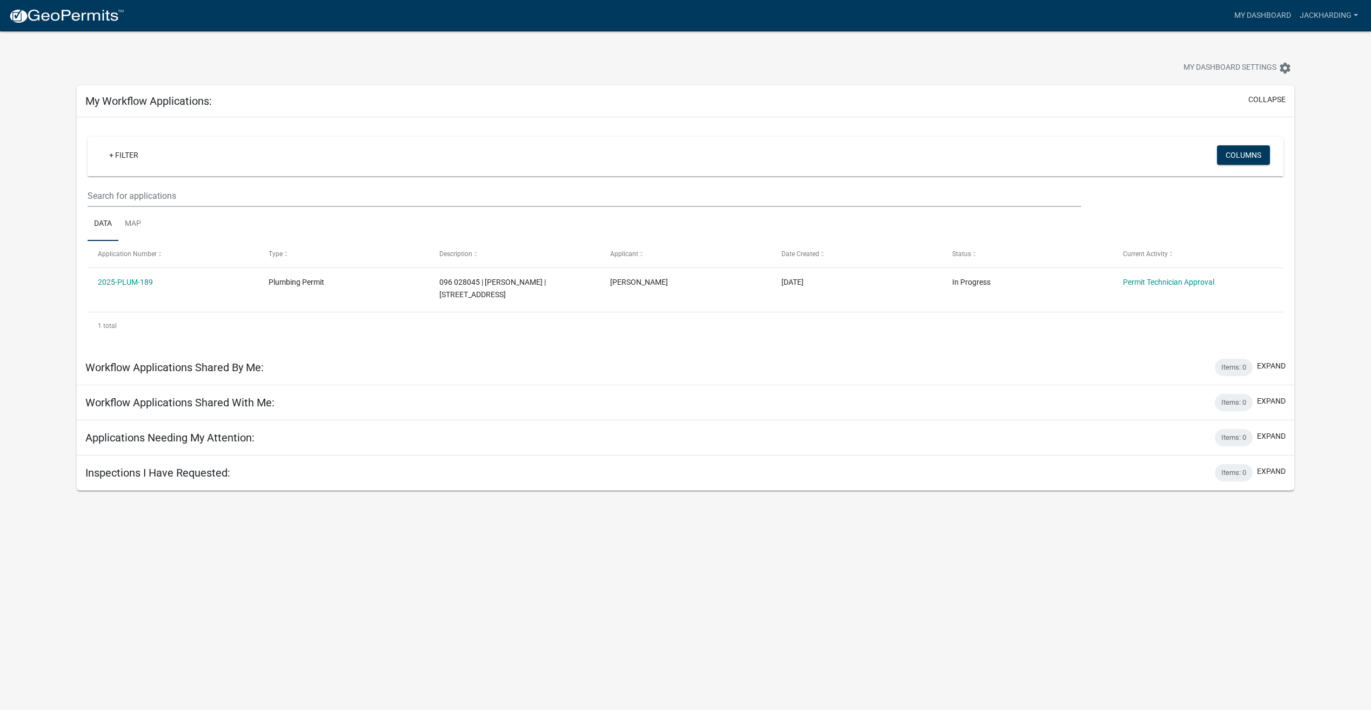 The width and height of the screenshot is (1371, 710). I want to click on datatable-header-cell: Status, so click(1027, 254).